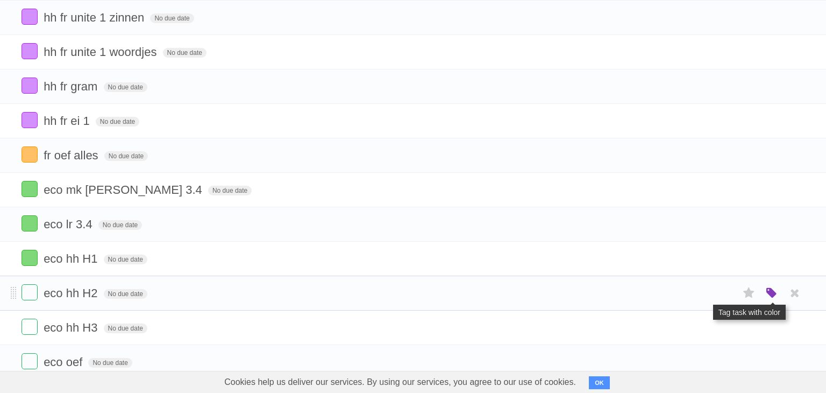  I want to click on span: eco lr 3.4, so click(69, 224).